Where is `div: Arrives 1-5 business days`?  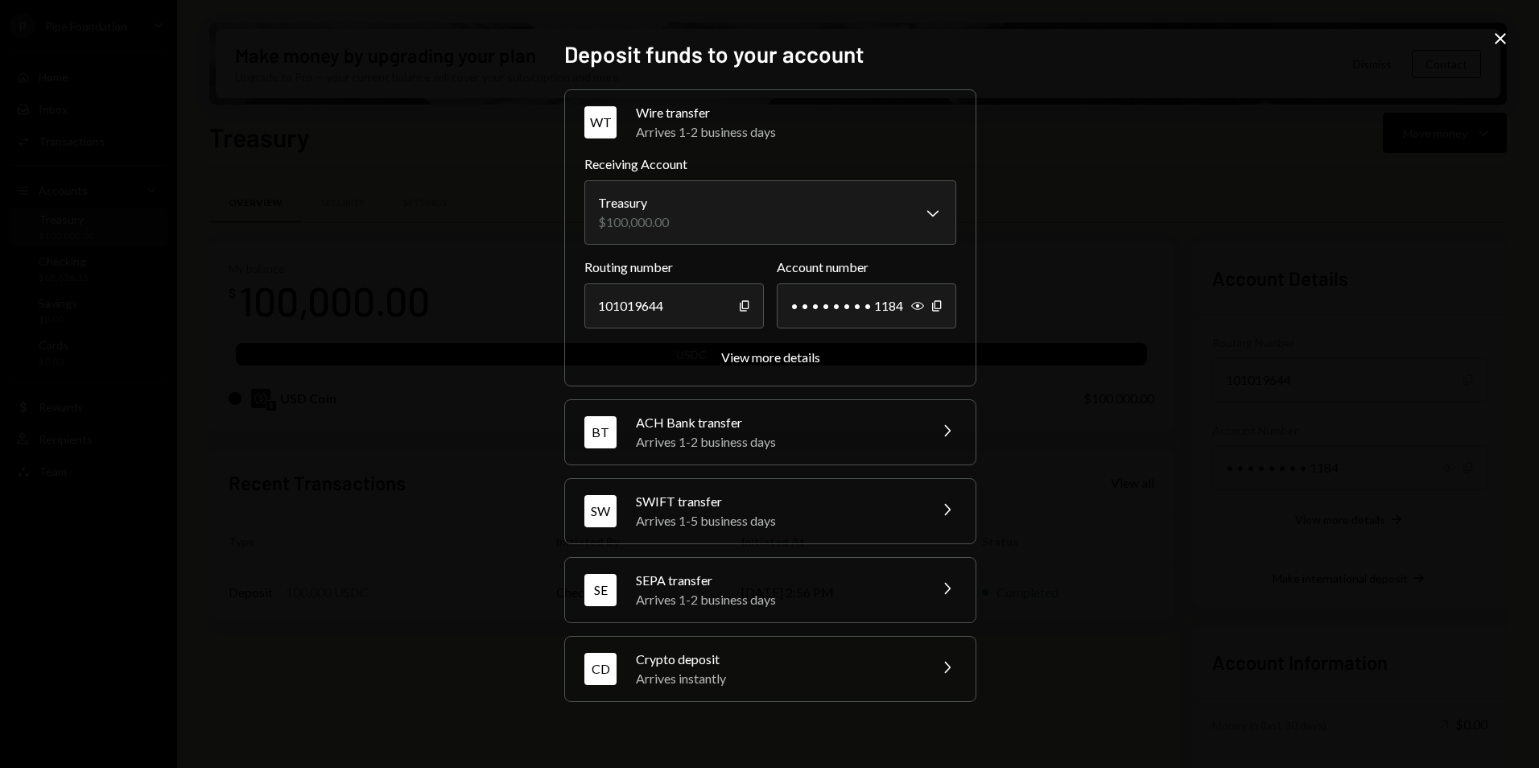 div: Arrives 1-5 business days is located at coordinates (777, 521).